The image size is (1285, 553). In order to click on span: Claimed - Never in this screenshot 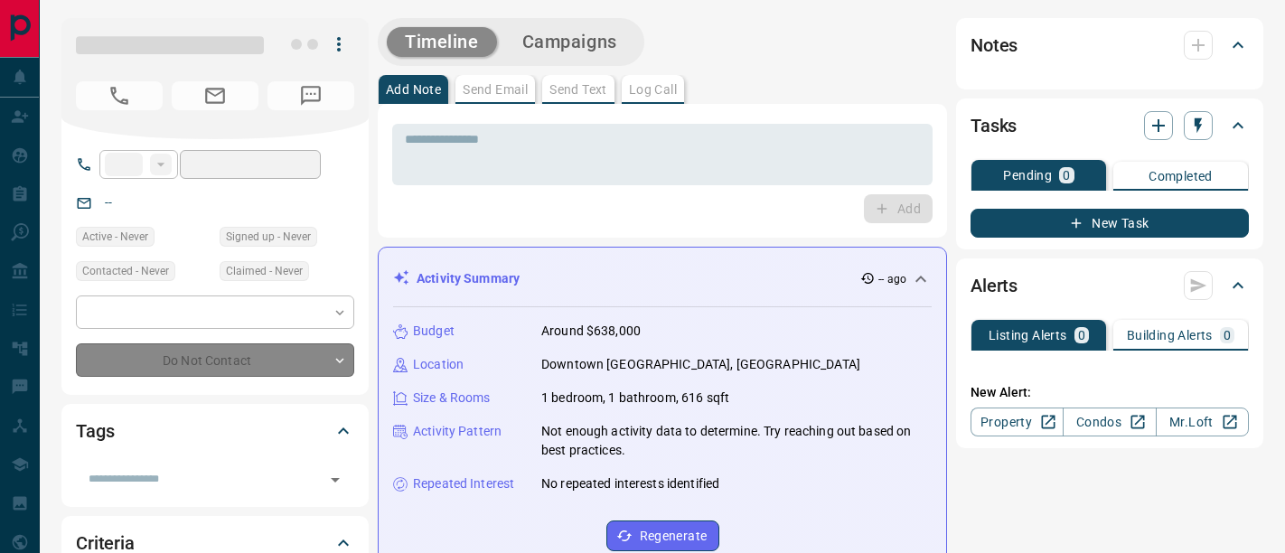, I will do `click(264, 271)`.